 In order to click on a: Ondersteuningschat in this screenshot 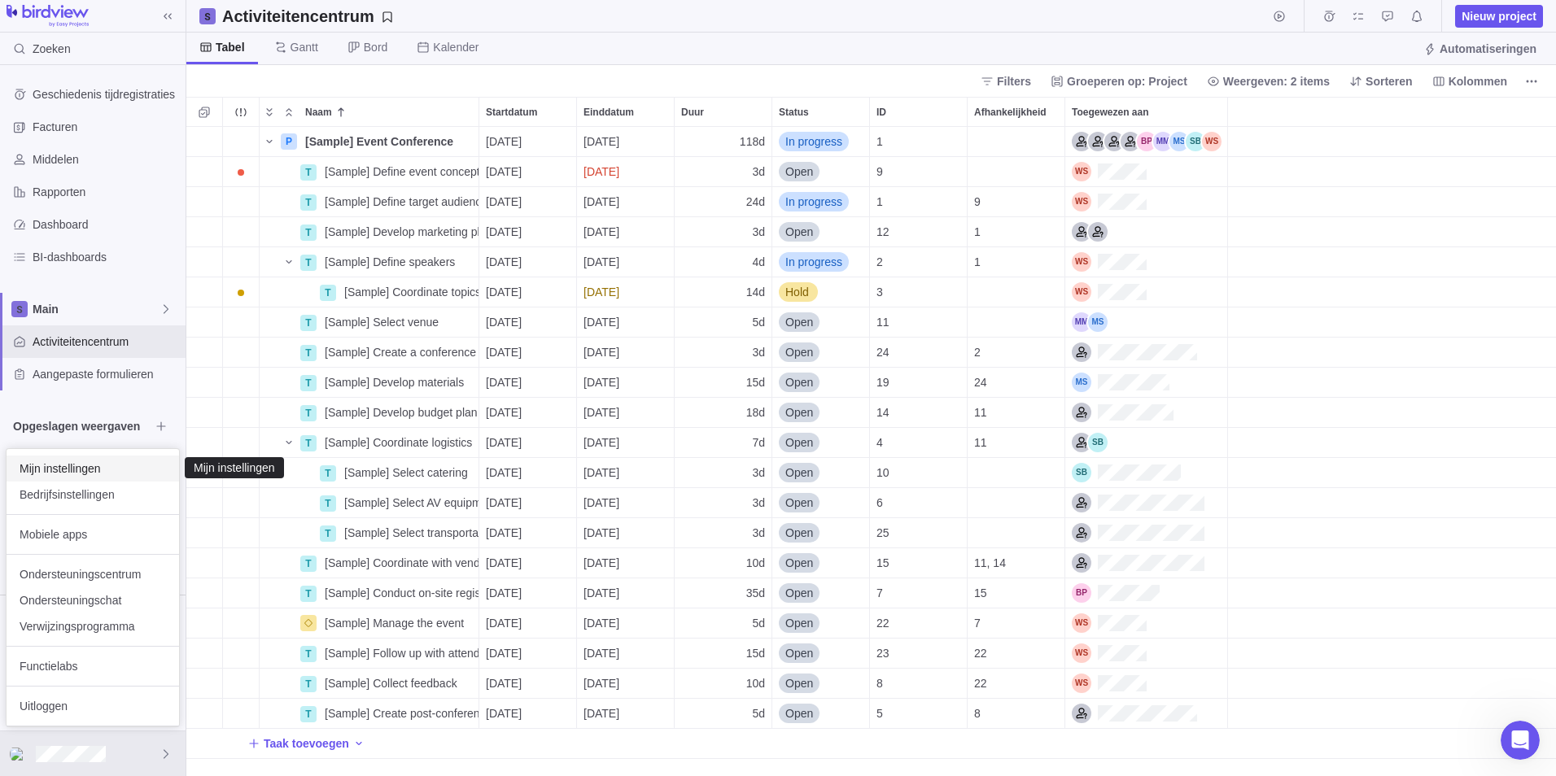, I will do `click(93, 601)`.